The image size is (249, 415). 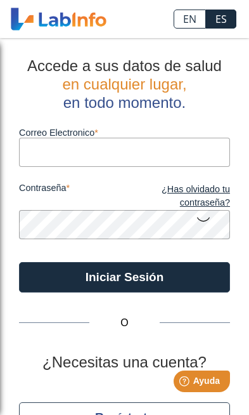 I want to click on span: O, so click(x=124, y=323).